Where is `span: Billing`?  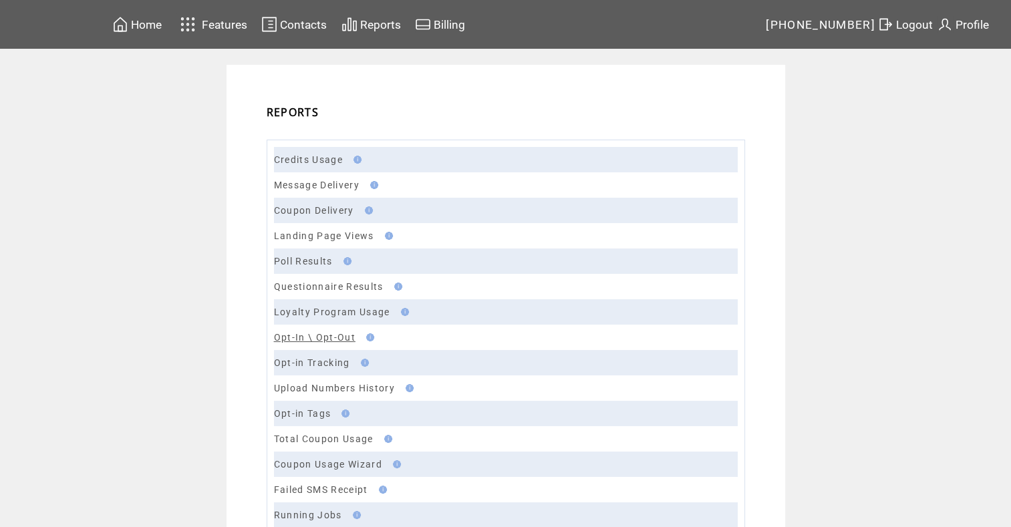
span: Billing is located at coordinates (449, 25).